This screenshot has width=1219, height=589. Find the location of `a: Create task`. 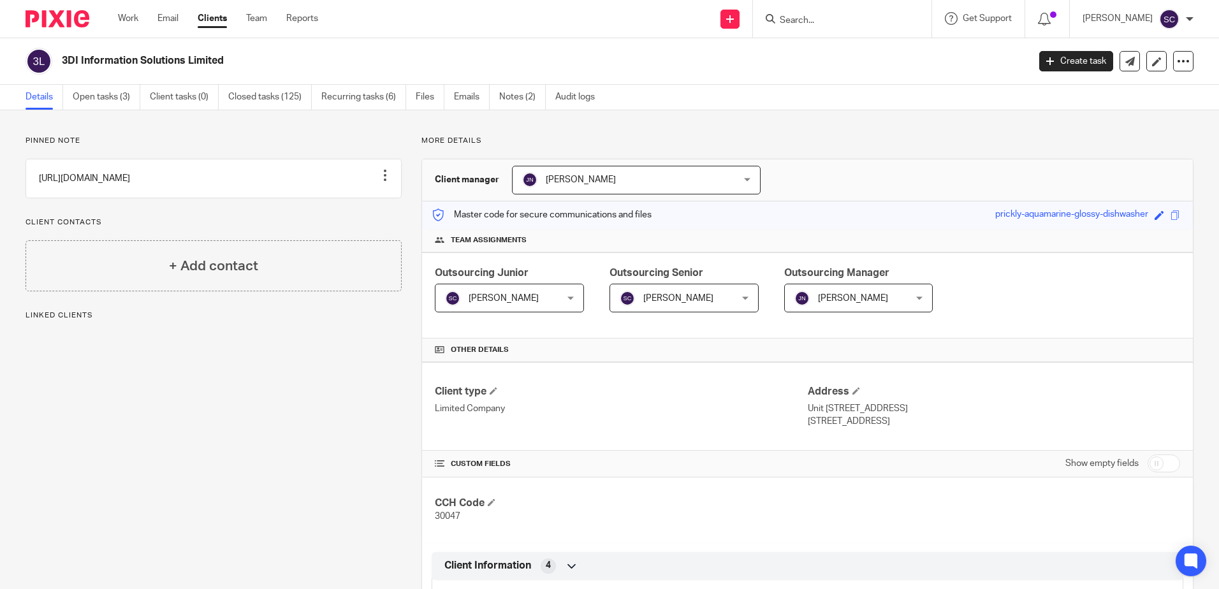

a: Create task is located at coordinates (1076, 61).